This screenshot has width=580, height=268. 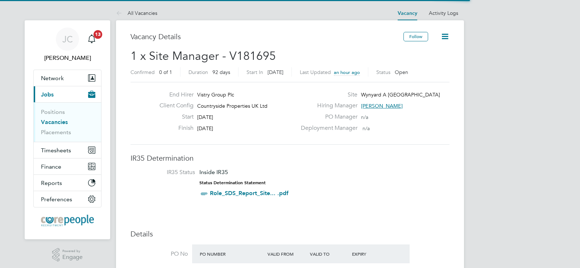 I want to click on span: Network, so click(x=52, y=78).